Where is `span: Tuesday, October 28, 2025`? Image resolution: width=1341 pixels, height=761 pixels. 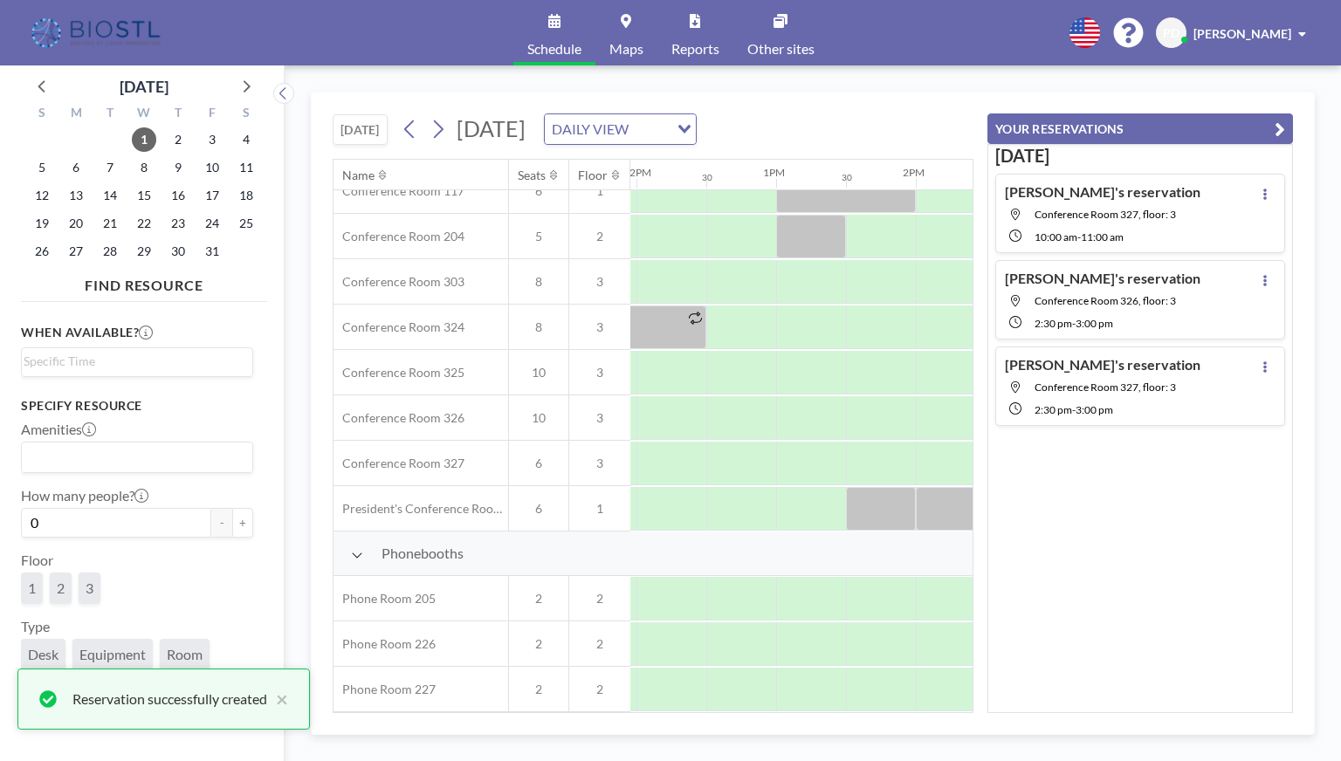 span: Tuesday, October 28, 2025 is located at coordinates (110, 251).